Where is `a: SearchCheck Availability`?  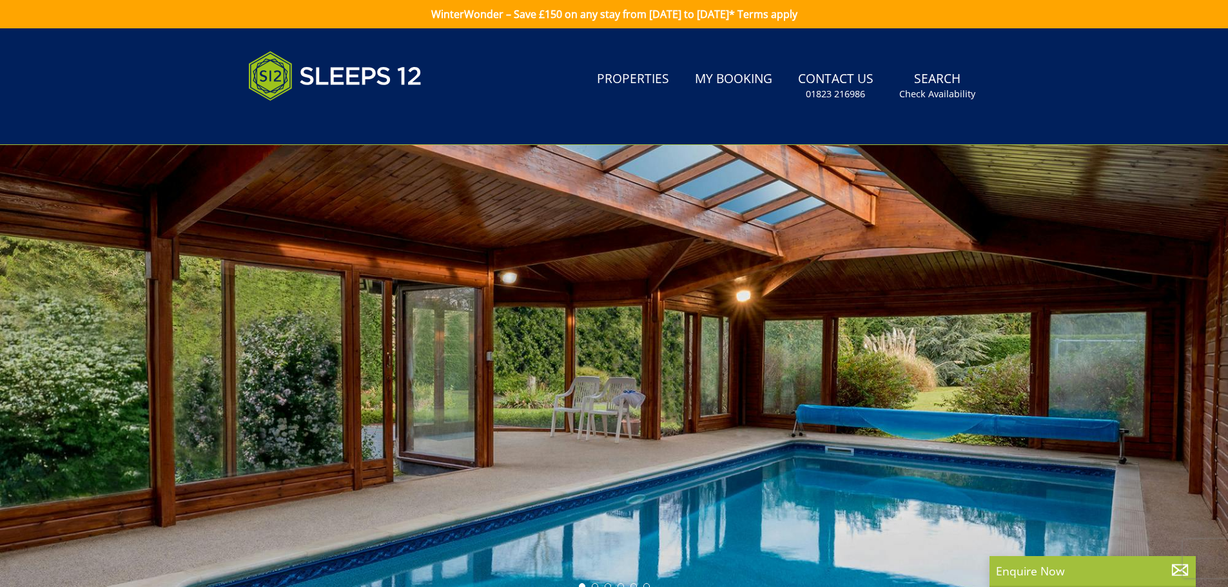
a: SearchCheck Availability is located at coordinates (937, 86).